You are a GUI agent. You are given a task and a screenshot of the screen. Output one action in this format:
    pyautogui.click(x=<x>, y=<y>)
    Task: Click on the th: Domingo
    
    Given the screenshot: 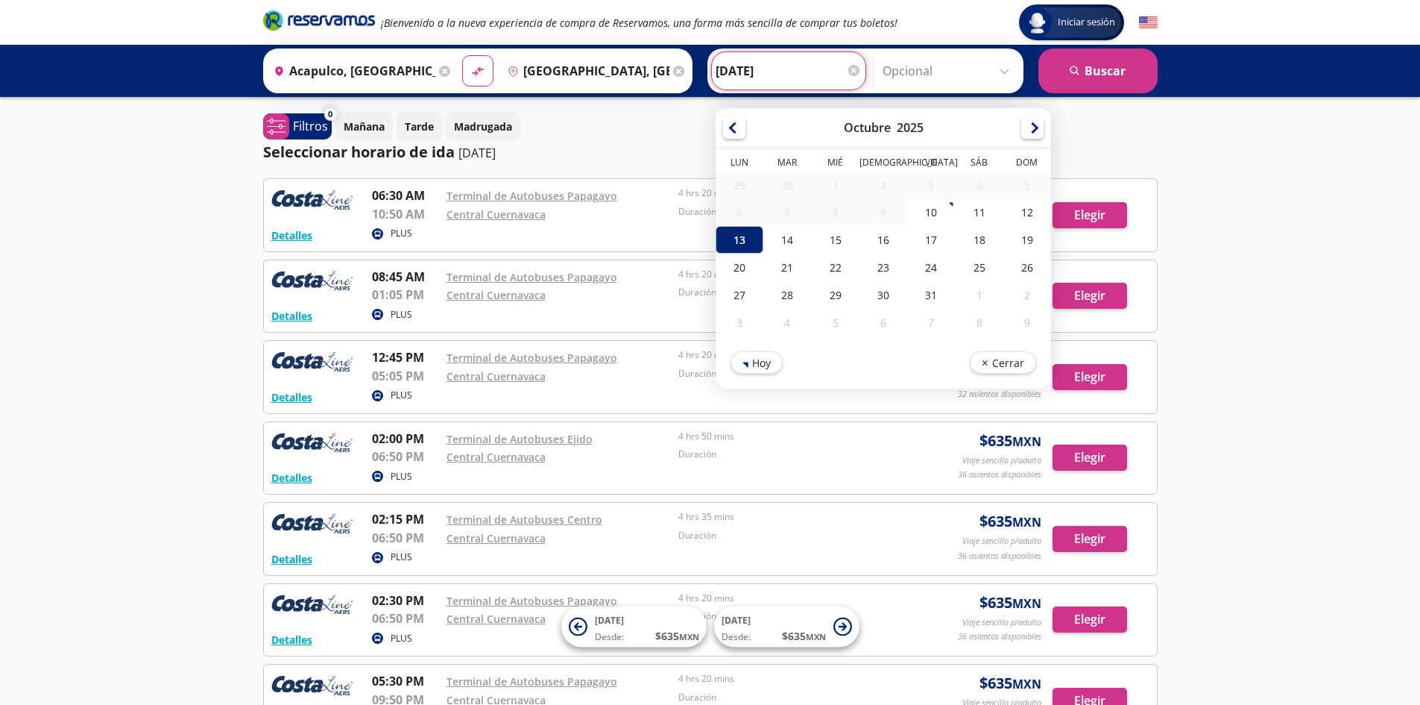 What is the action you would take?
    pyautogui.click(x=1027, y=164)
    